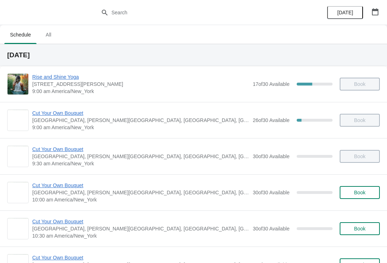 The image size is (387, 263). I want to click on img: Cut Your Own Bouquet | Cross Street Flower Farm, Jacobs Lane, Norwell, MA, USA | 10:00 am America..., so click(18, 193).